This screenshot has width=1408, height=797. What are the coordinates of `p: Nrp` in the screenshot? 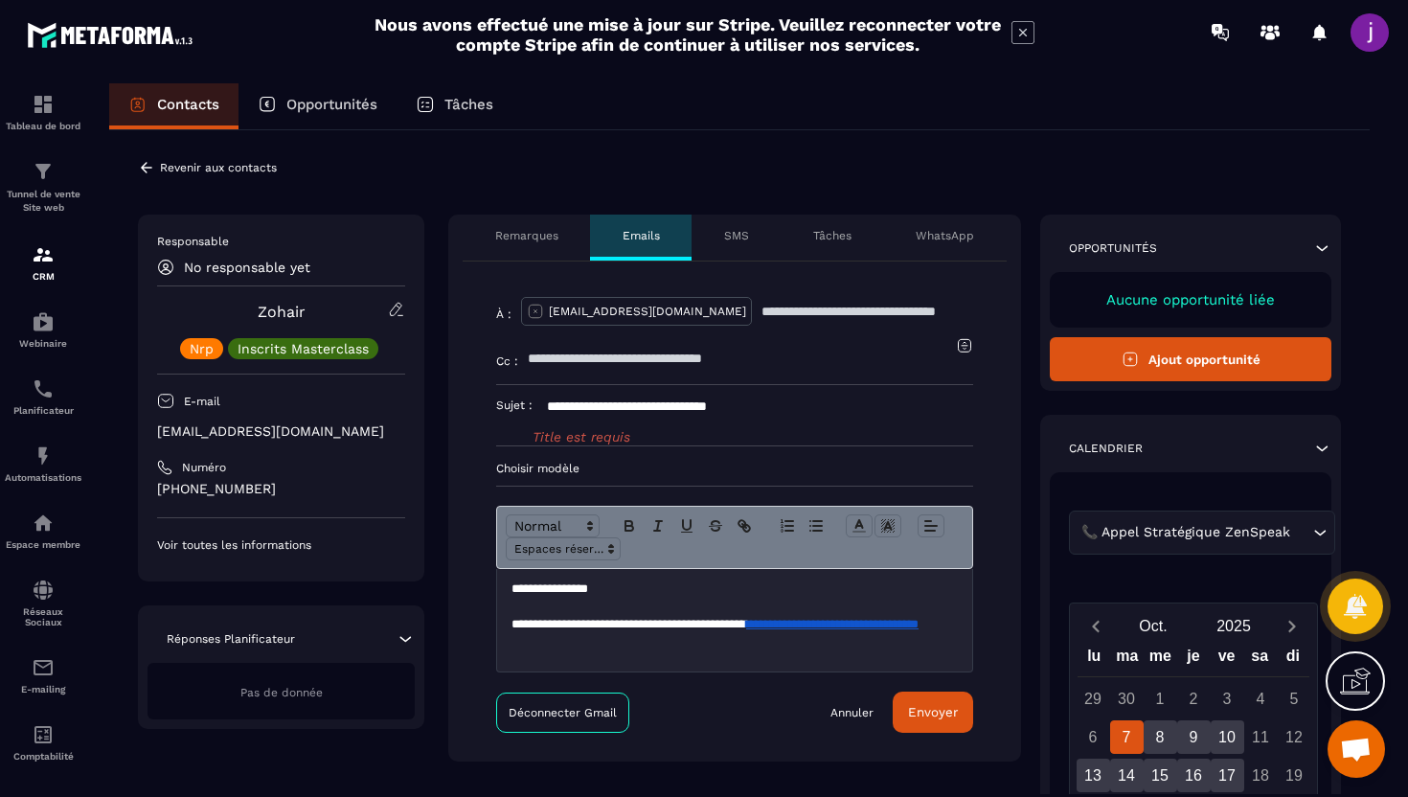 It's located at (201, 349).